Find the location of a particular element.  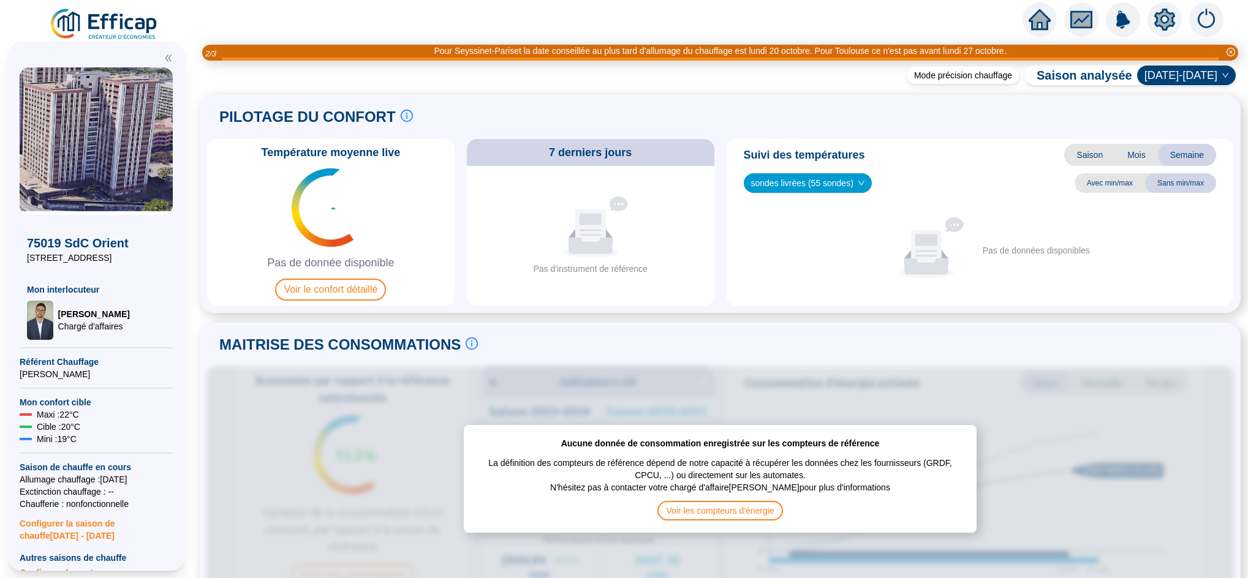

span: MAITRISE DES CONSOMMATIONS is located at coordinates (340, 345).